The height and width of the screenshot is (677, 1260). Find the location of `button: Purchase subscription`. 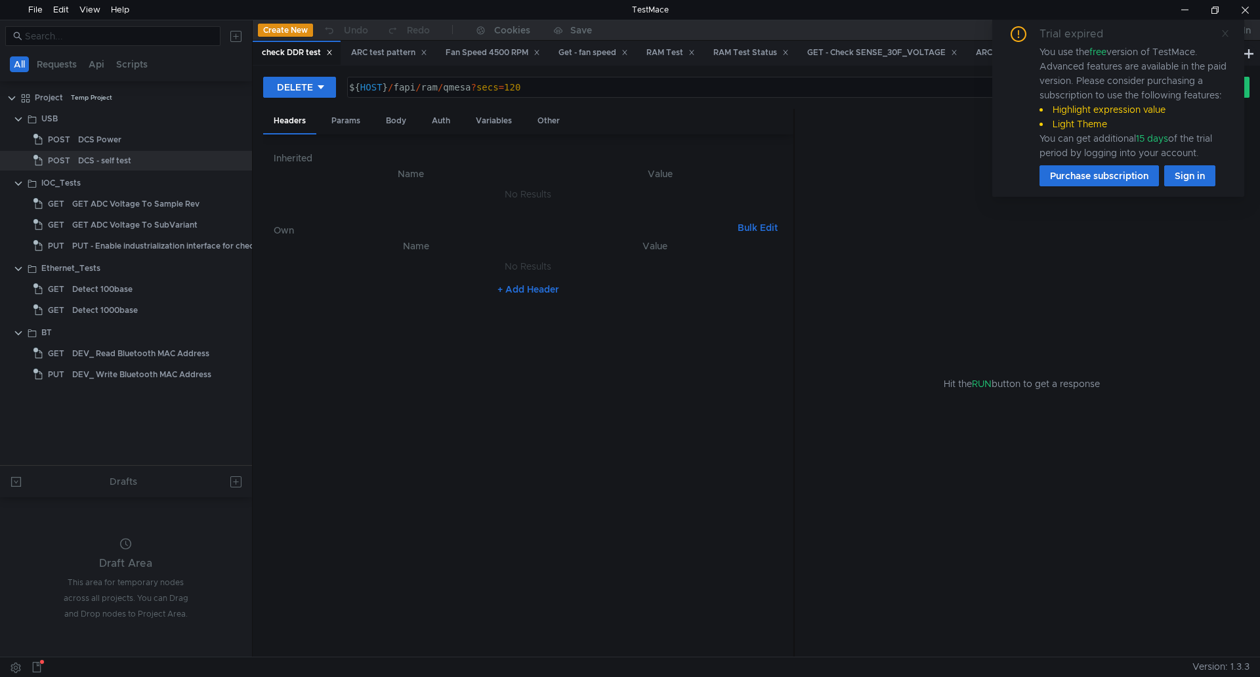

button: Purchase subscription is located at coordinates (1099, 176).